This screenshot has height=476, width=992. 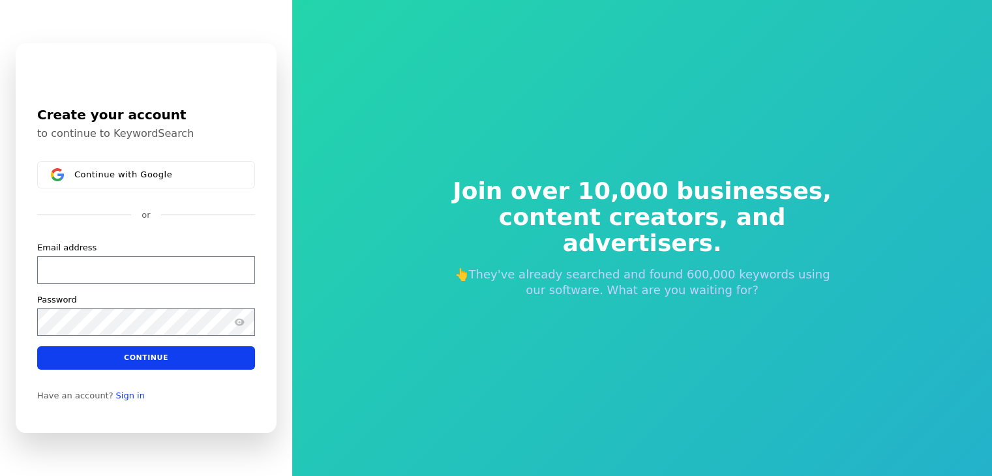 What do you see at coordinates (123, 175) in the screenshot?
I see `span: Continue with Google` at bounding box center [123, 175].